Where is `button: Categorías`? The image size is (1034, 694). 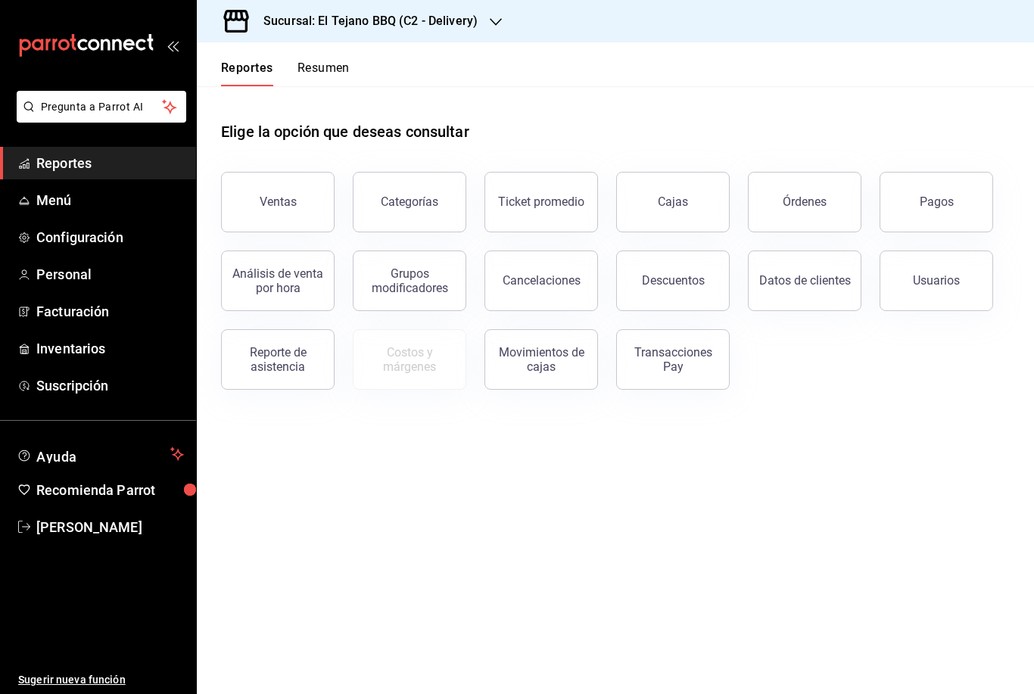
button: Categorías is located at coordinates (409, 202).